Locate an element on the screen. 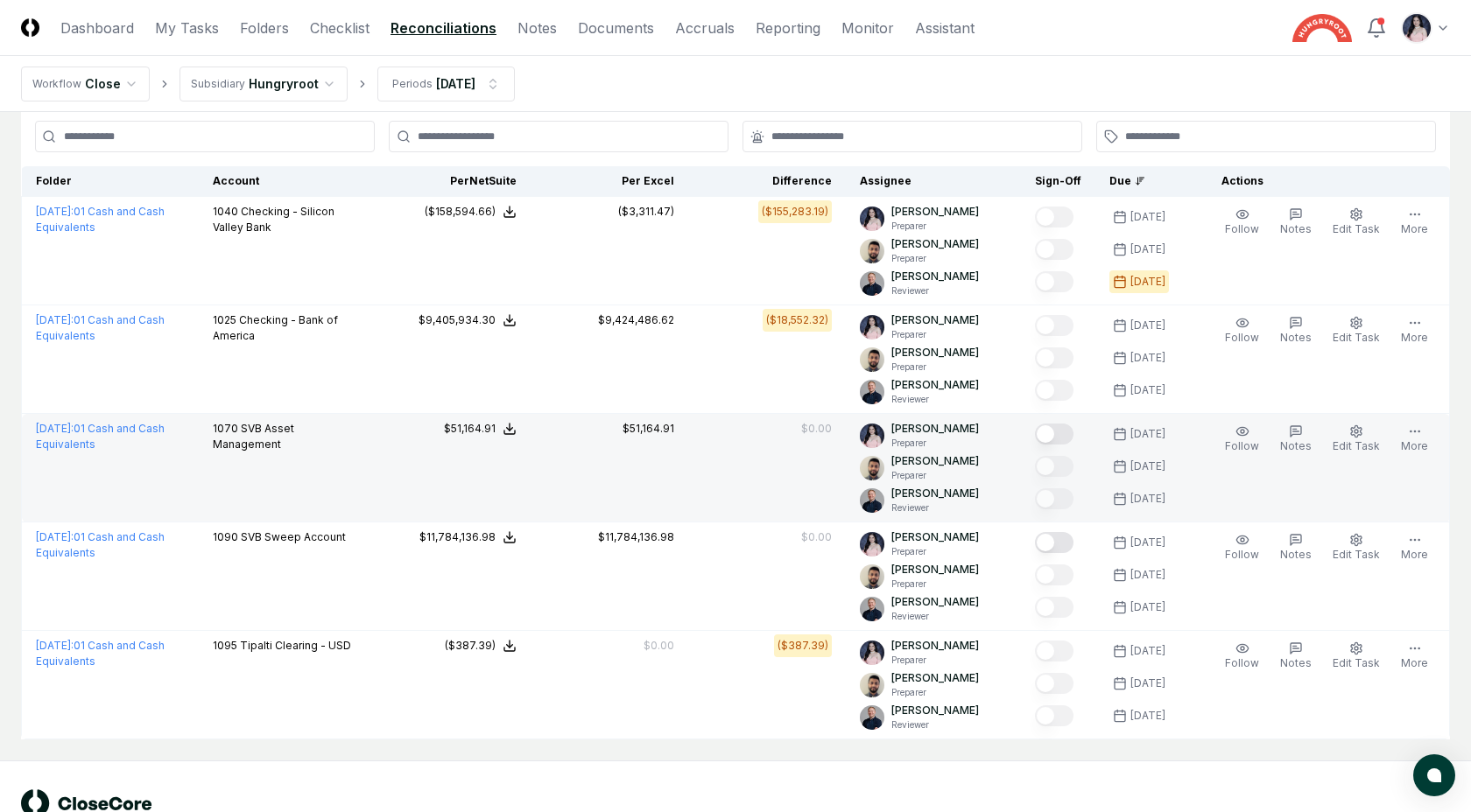  span: SVB Asset Management is located at coordinates (253, 436).